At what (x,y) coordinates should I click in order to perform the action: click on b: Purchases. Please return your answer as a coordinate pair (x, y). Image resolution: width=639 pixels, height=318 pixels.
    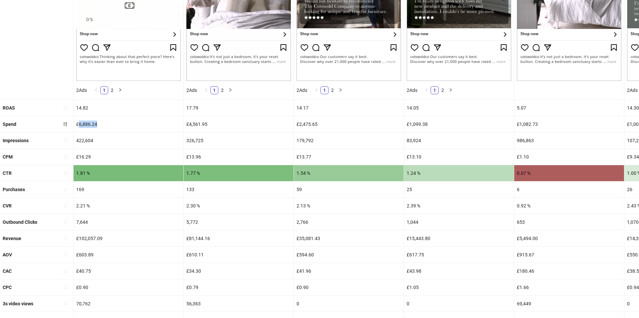
    Looking at the image, I should click on (14, 189).